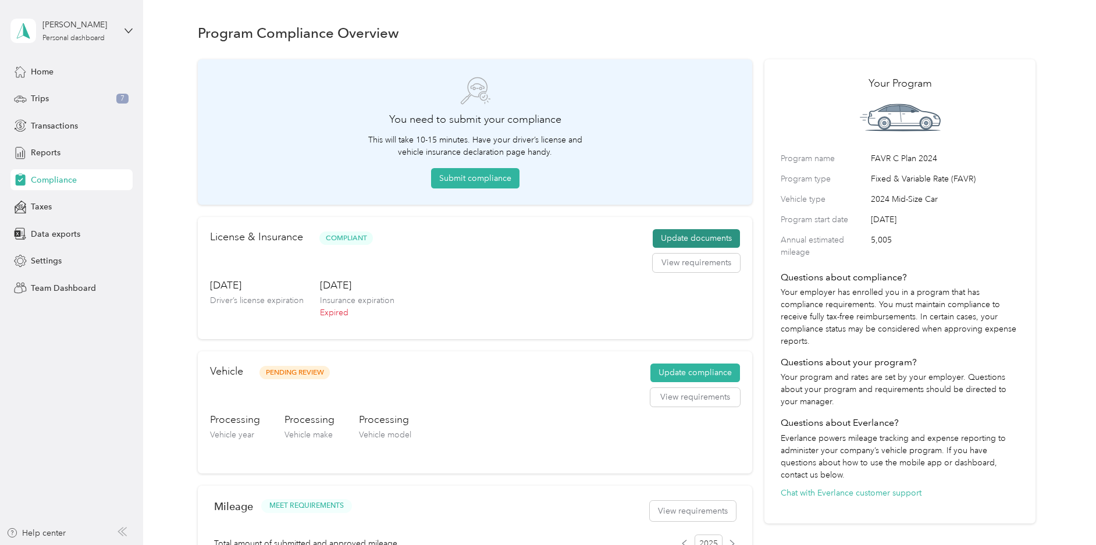 This screenshot has width=1096, height=545. What do you see at coordinates (298, 33) in the screenshot?
I see `h1: Program Compliance Overview` at bounding box center [298, 33].